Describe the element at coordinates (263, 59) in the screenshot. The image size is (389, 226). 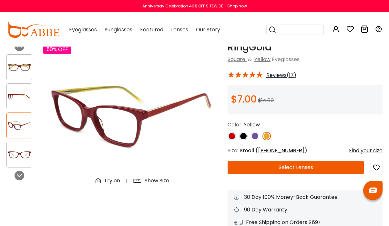
I see `a: Yellow` at that location.